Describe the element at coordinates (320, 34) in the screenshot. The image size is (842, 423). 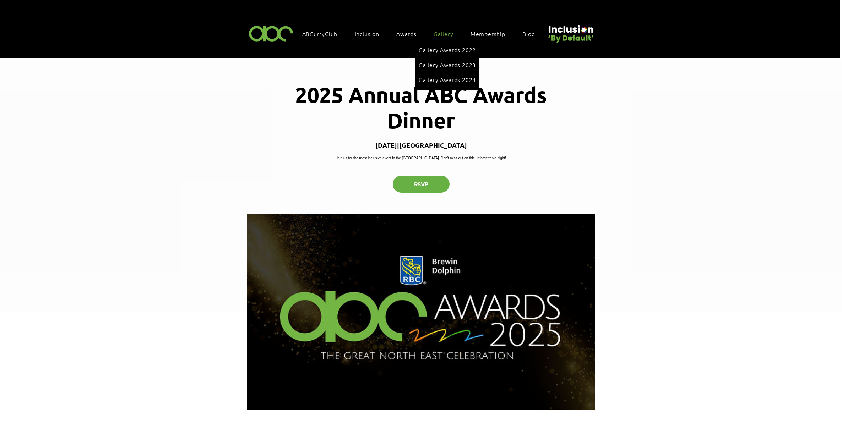
I see `span: ABCurryClub` at that location.